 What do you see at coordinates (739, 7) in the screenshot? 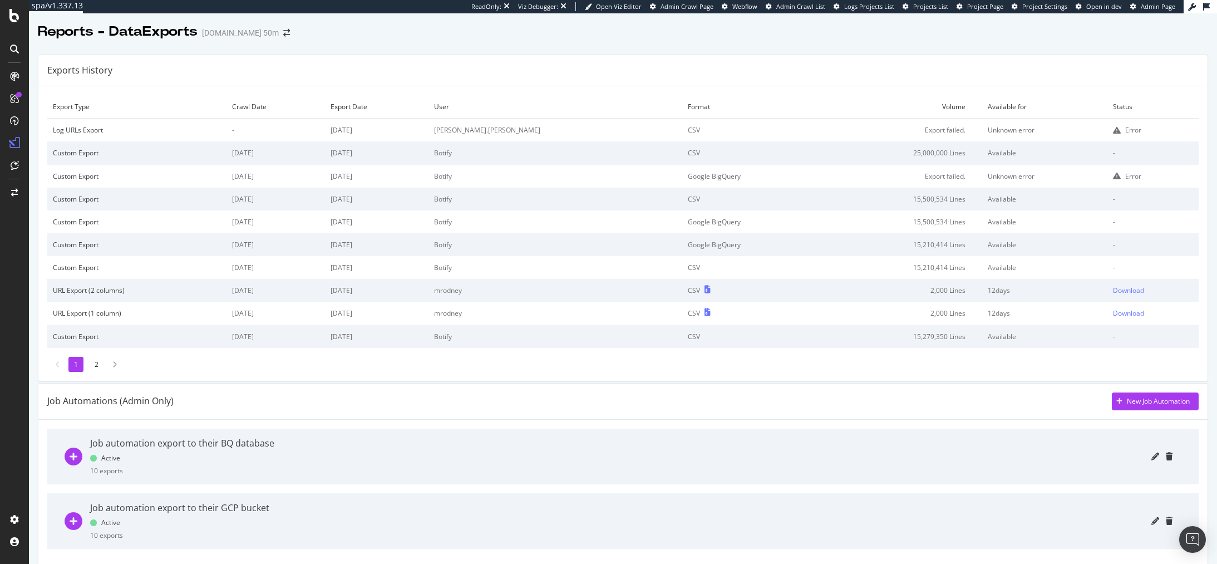
I see `a: Webflow` at bounding box center [739, 7].